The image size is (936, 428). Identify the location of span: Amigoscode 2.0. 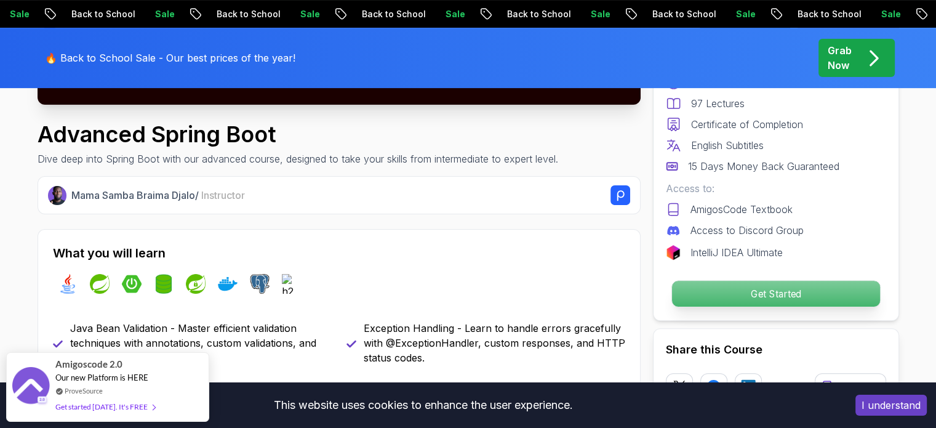
(89, 364).